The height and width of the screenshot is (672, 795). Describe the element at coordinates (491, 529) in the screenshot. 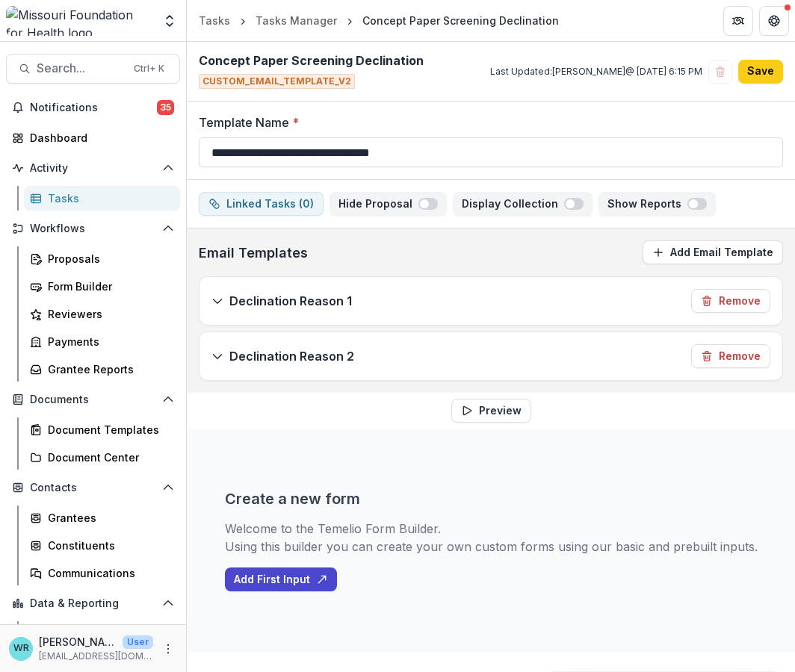

I see `p: Welcome to the Temelio Form Builder.` at that location.